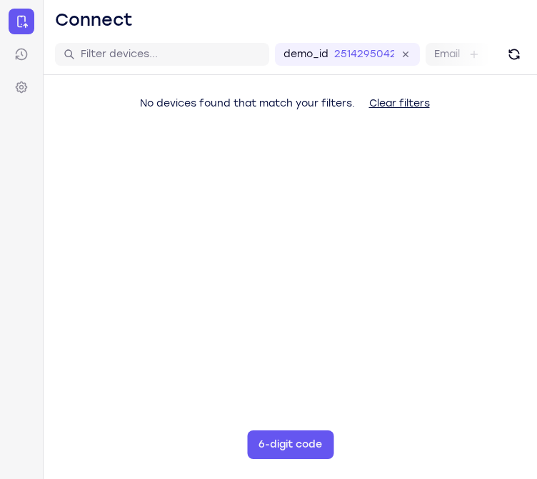 The width and height of the screenshot is (537, 479). What do you see at coordinates (171, 54) in the screenshot?
I see `input: Filter devices...` at bounding box center [171, 54].